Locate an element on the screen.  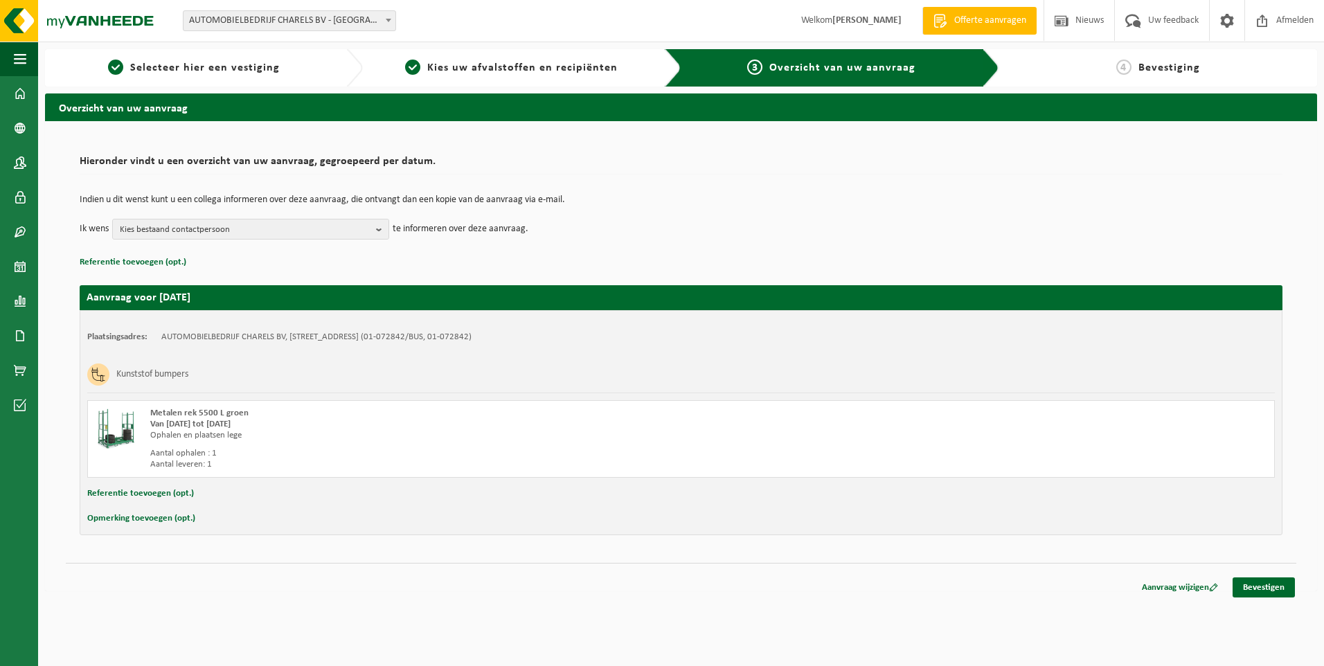
span: Kies uw afvalstoffen en recipiënten is located at coordinates (522, 68).